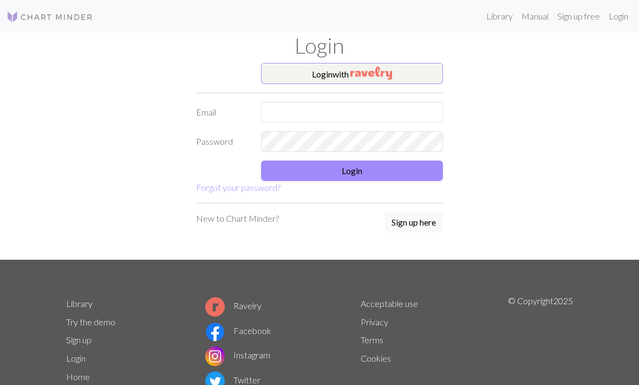 This screenshot has width=639, height=385. What do you see at coordinates (238, 187) in the screenshot?
I see `a: Forgot your password?` at bounding box center [238, 187].